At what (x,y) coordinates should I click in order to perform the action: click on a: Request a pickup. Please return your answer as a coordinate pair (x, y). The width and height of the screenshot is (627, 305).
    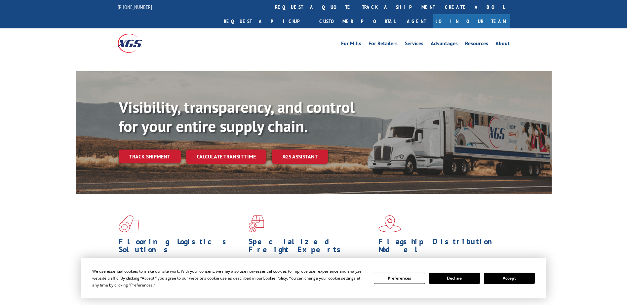
    Looking at the image, I should click on (266, 21).